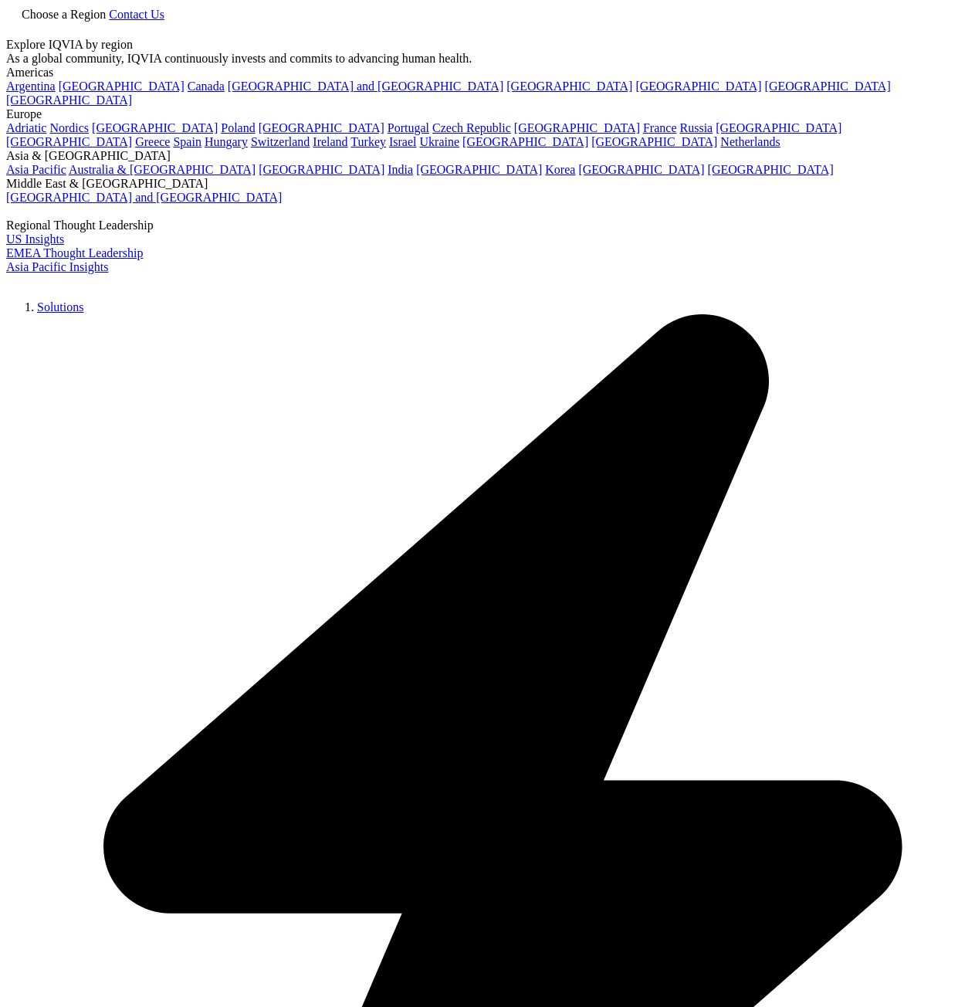  I want to click on a: EMEA Thought Leadership, so click(74, 253).